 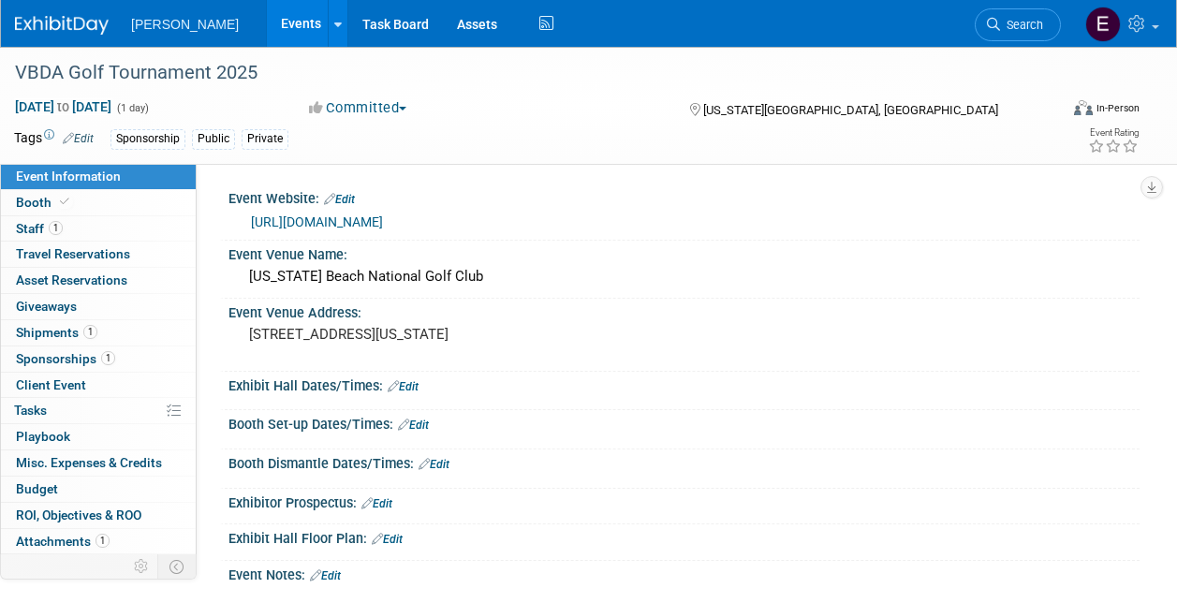 What do you see at coordinates (98, 202) in the screenshot?
I see `a: Booth` at bounding box center [98, 202].